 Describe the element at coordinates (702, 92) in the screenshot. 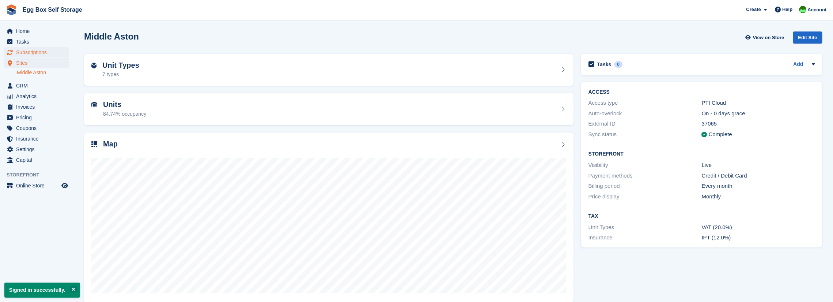

I see `h2: ACCESS` at that location.